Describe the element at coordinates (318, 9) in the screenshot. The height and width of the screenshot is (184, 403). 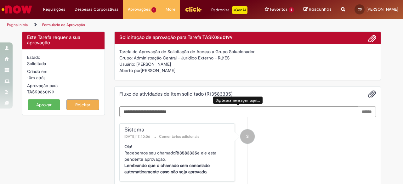
I see `a: Rascunhos` at that location.